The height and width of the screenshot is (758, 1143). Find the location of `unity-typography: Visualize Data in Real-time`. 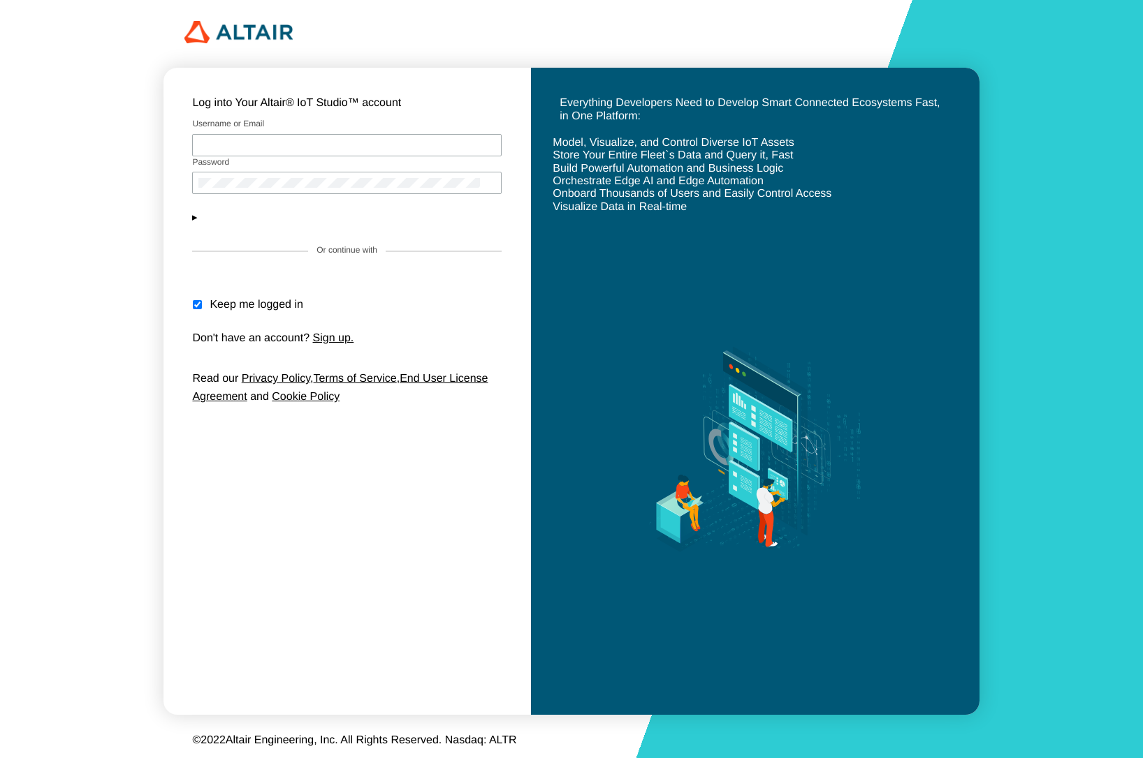

unity-typography: Visualize Data in Real-time is located at coordinates (619, 207).